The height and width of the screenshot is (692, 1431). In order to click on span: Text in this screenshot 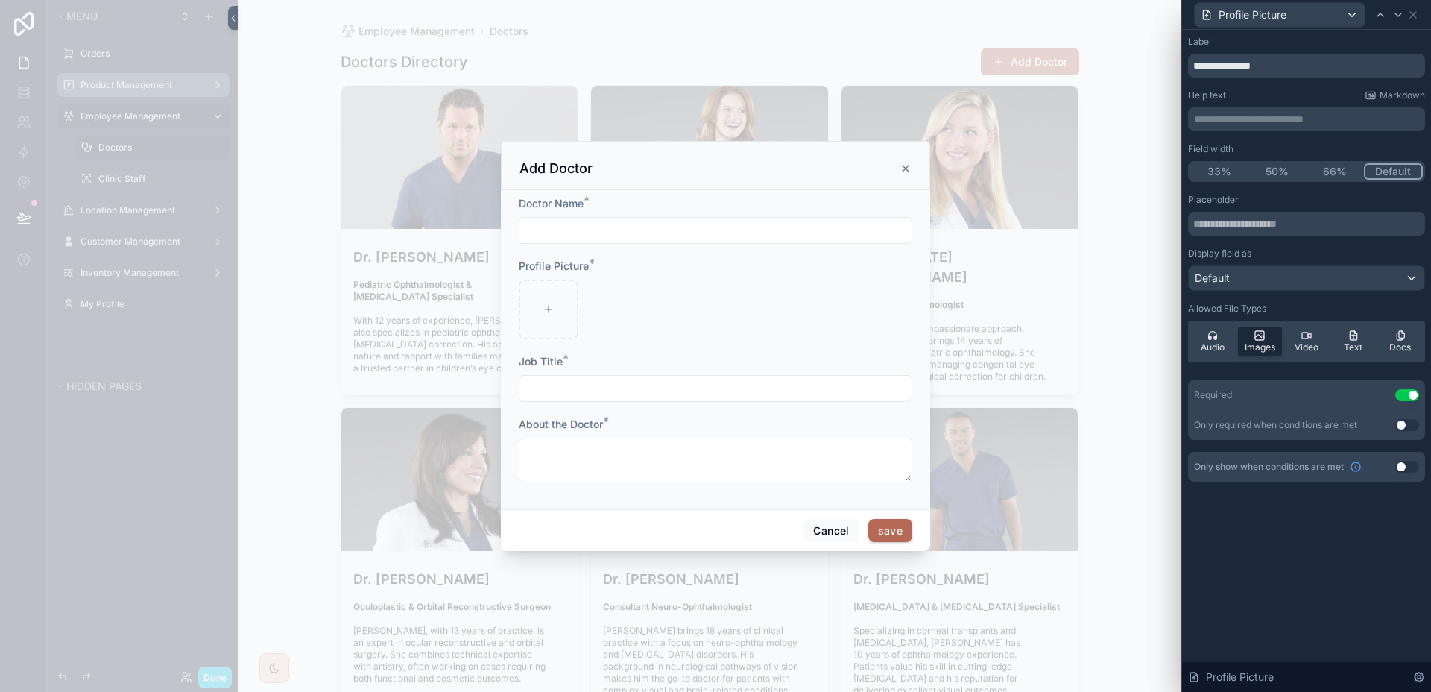, I will do `click(1353, 347)`.